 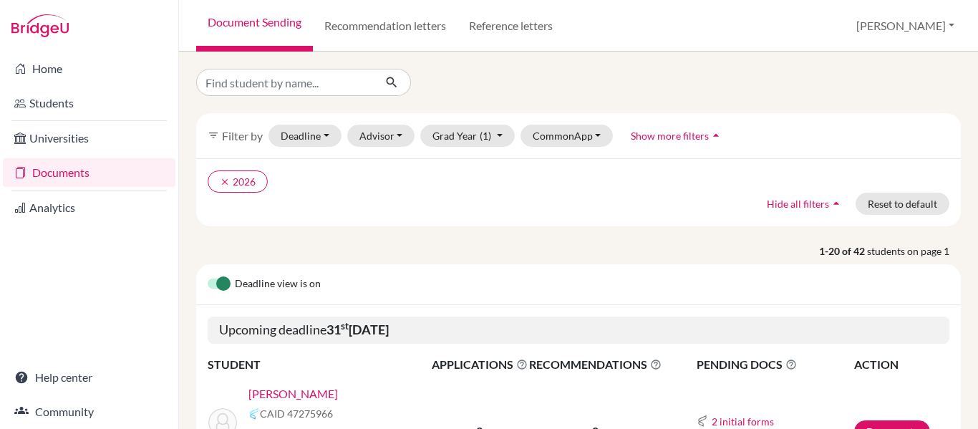 What do you see at coordinates (843, 251) in the screenshot?
I see `strong: 1-20 of 42` at bounding box center [843, 251].